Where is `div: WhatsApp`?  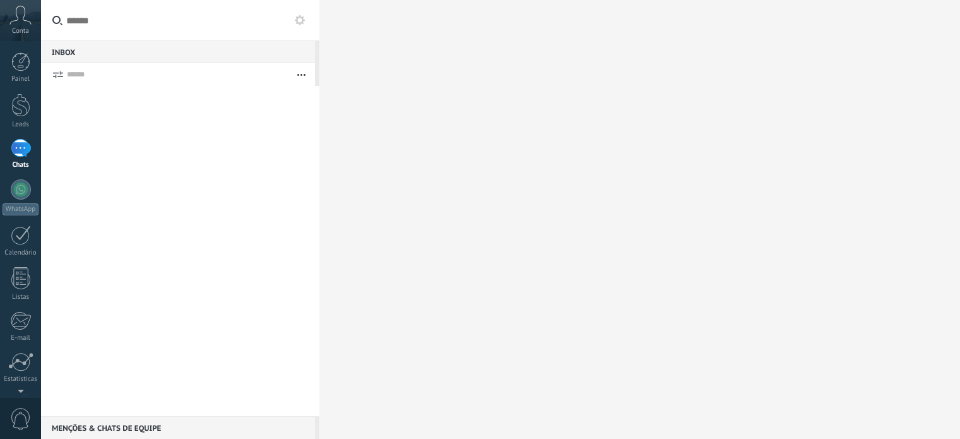 div: WhatsApp is located at coordinates (20, 209).